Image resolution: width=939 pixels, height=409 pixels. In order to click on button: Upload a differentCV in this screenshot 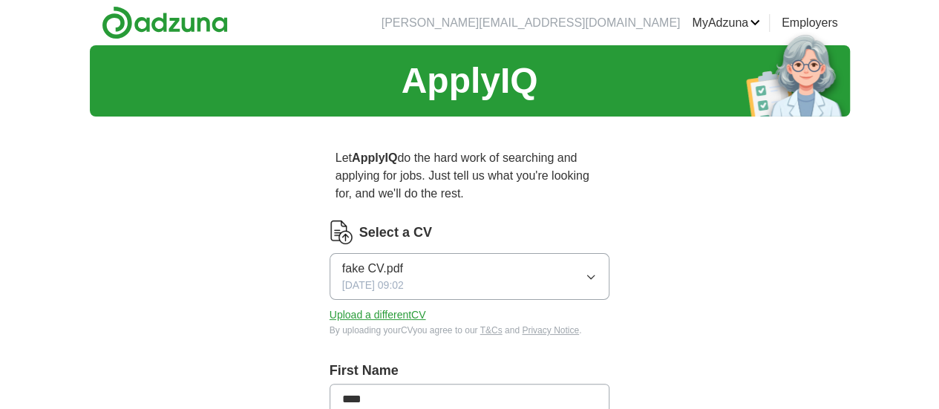, I will do `click(378, 315)`.